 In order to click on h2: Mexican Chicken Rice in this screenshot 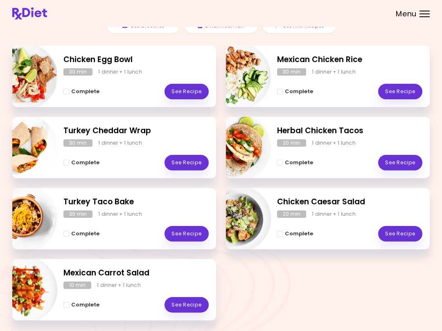, I will do `click(349, 60)`.